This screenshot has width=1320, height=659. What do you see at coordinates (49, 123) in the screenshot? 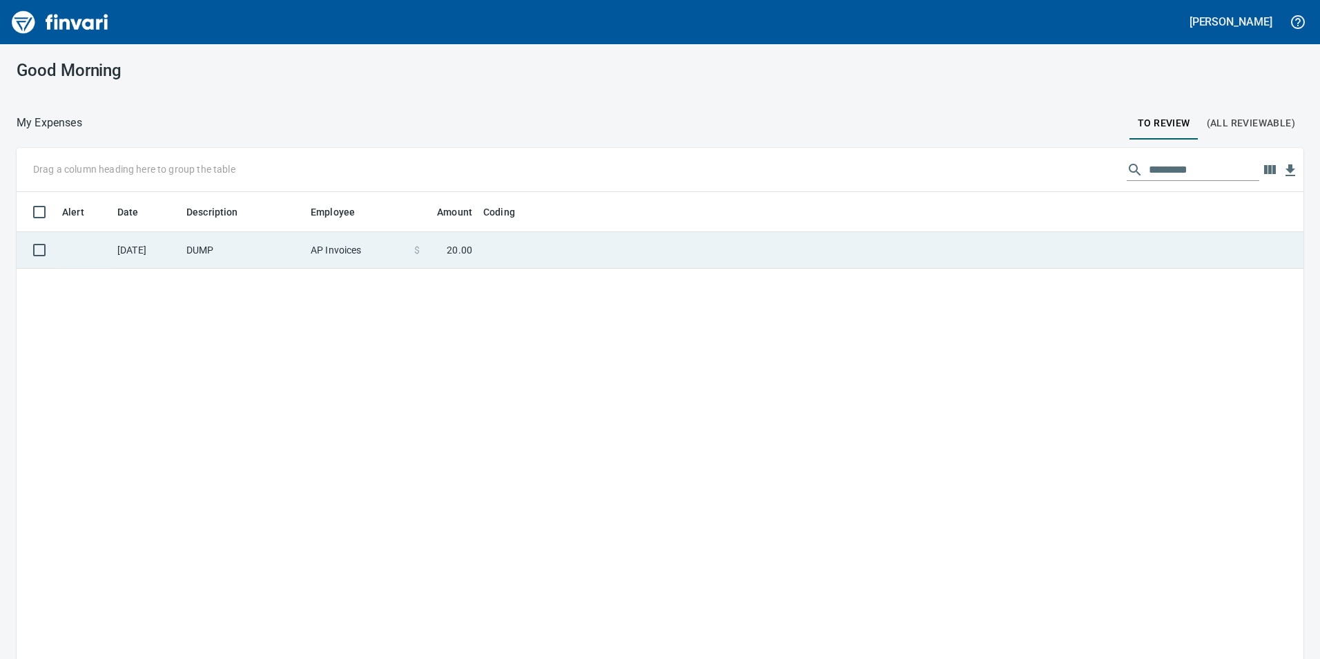
I see `nav: breadcrumb` at bounding box center [49, 123].